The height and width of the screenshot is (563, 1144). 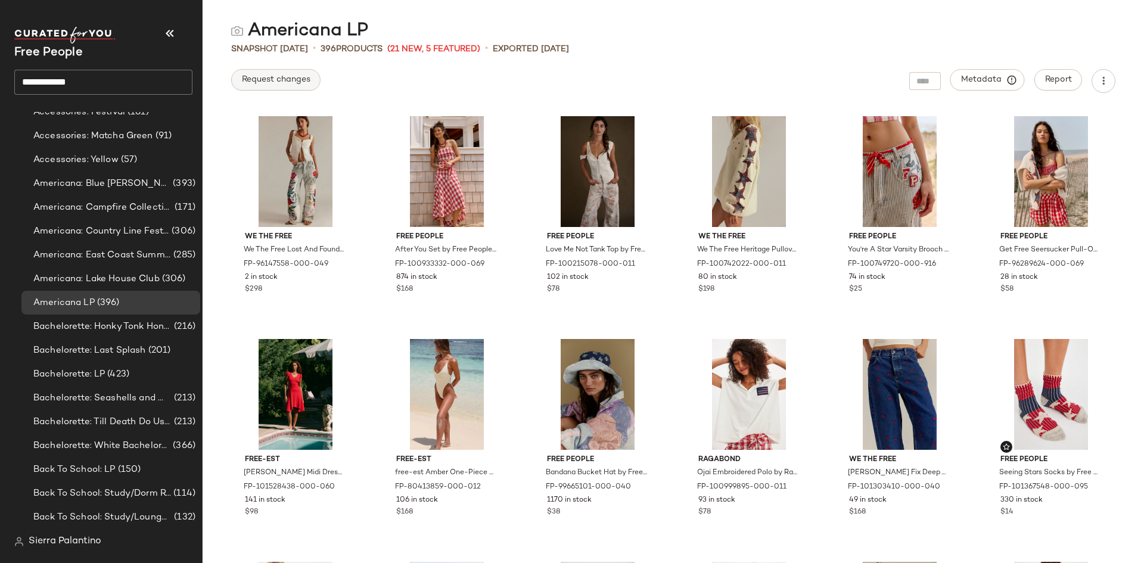 What do you see at coordinates (93, 136) in the screenshot?
I see `span: Accessories: Matcha Green` at bounding box center [93, 136].